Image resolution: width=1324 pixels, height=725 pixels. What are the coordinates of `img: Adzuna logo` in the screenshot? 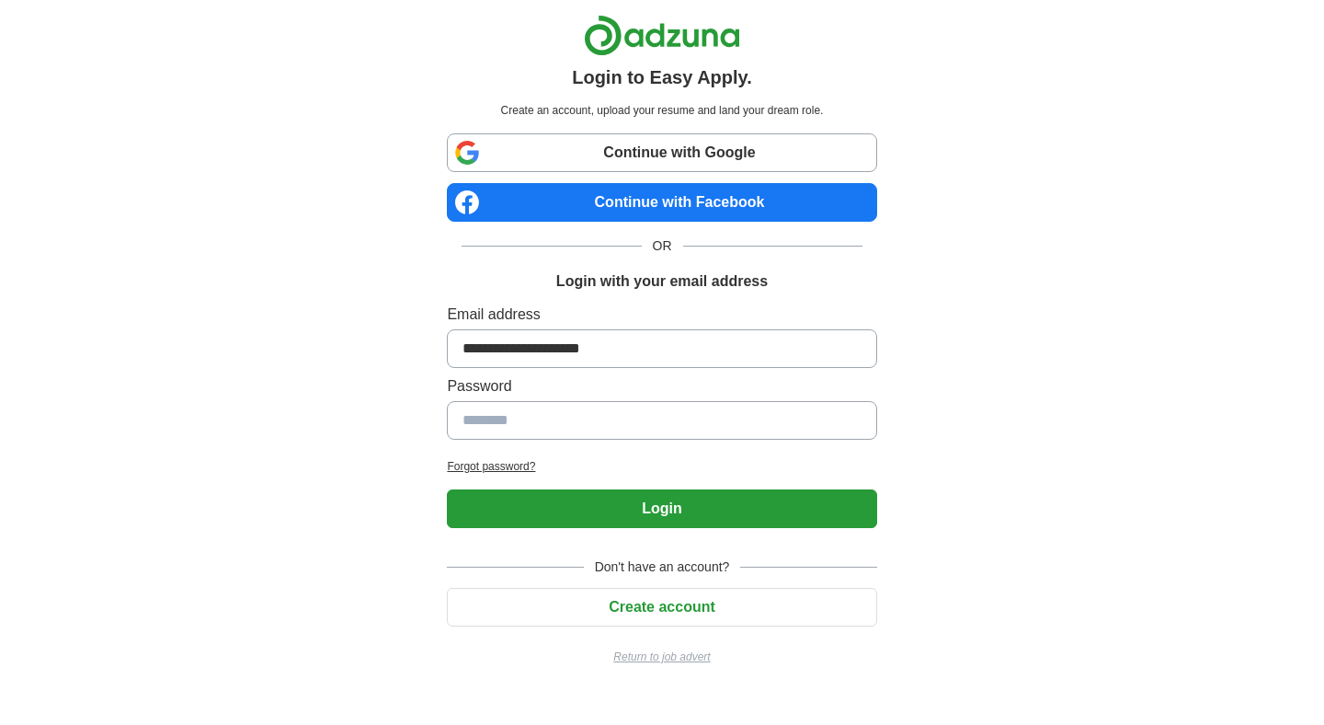 It's located at (662, 35).